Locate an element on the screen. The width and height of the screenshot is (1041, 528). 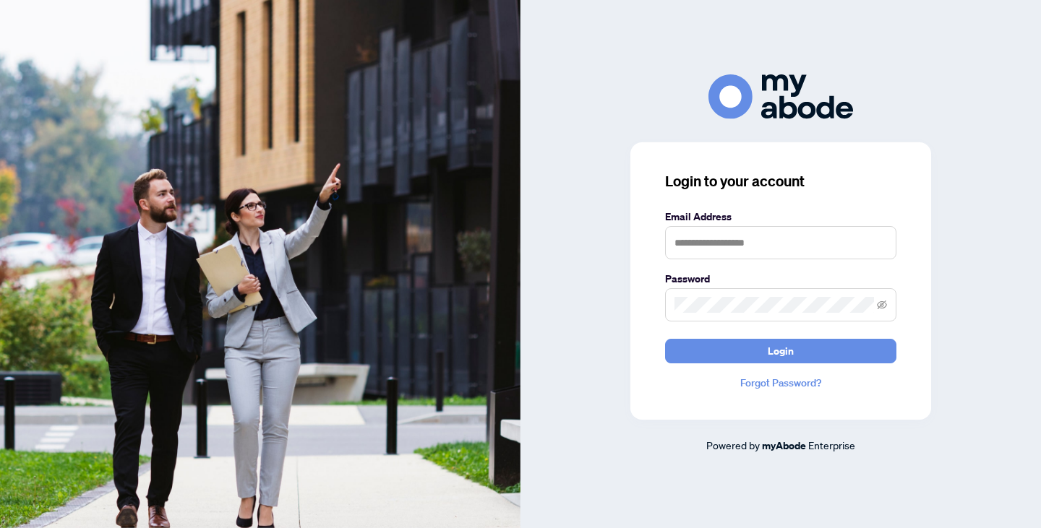
button: Login is located at coordinates (780, 351).